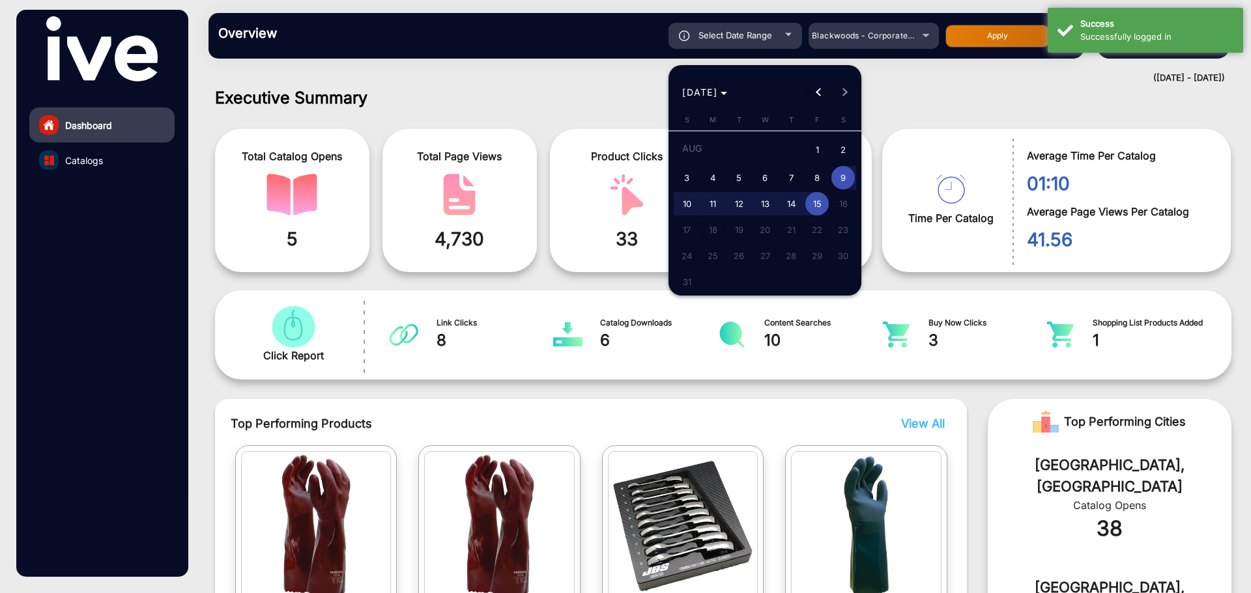 The image size is (1251, 593). Describe the element at coordinates (687, 256) in the screenshot. I see `span: 24` at that location.